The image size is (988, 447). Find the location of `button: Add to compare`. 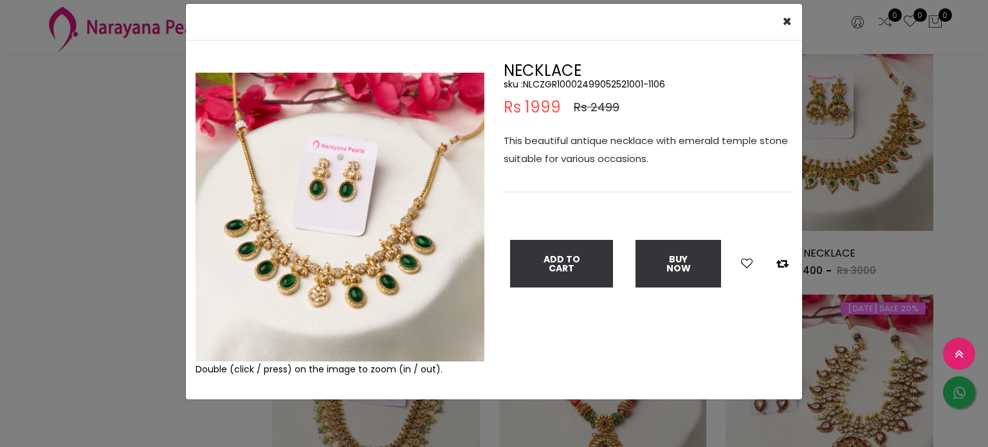

button: Add to compare is located at coordinates (782, 264).